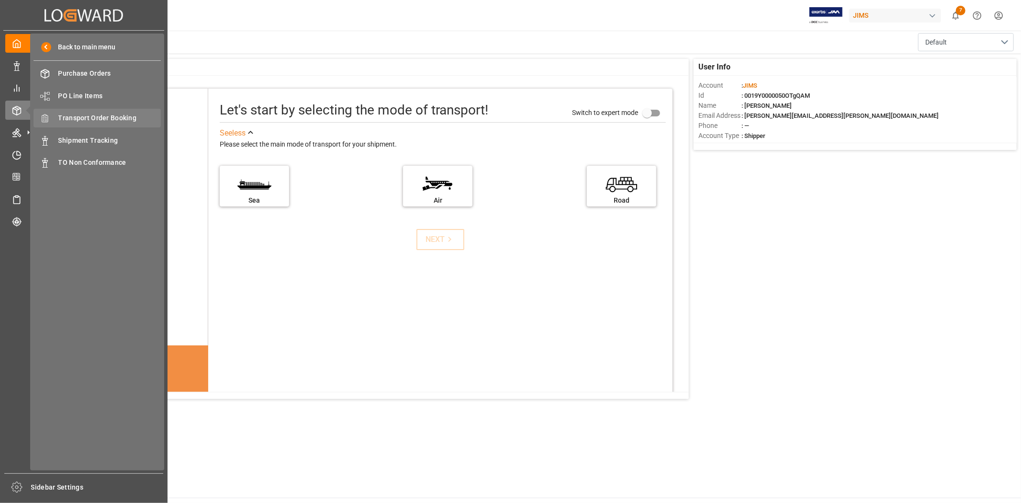 This screenshot has height=503, width=1021. What do you see at coordinates (97, 118) in the screenshot?
I see `a: Transport Order Booking` at bounding box center [97, 118].